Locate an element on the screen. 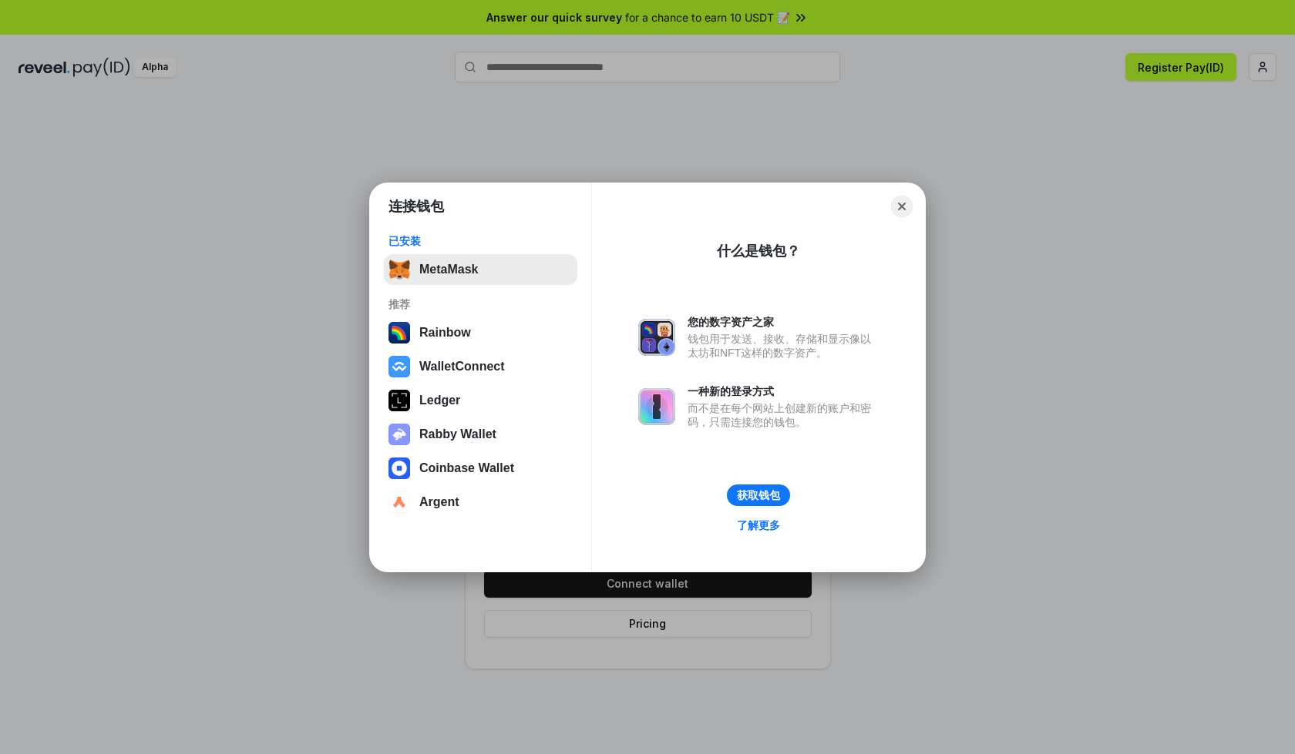 The height and width of the screenshot is (754, 1295). div: WalletConnect is located at coordinates (462, 367).